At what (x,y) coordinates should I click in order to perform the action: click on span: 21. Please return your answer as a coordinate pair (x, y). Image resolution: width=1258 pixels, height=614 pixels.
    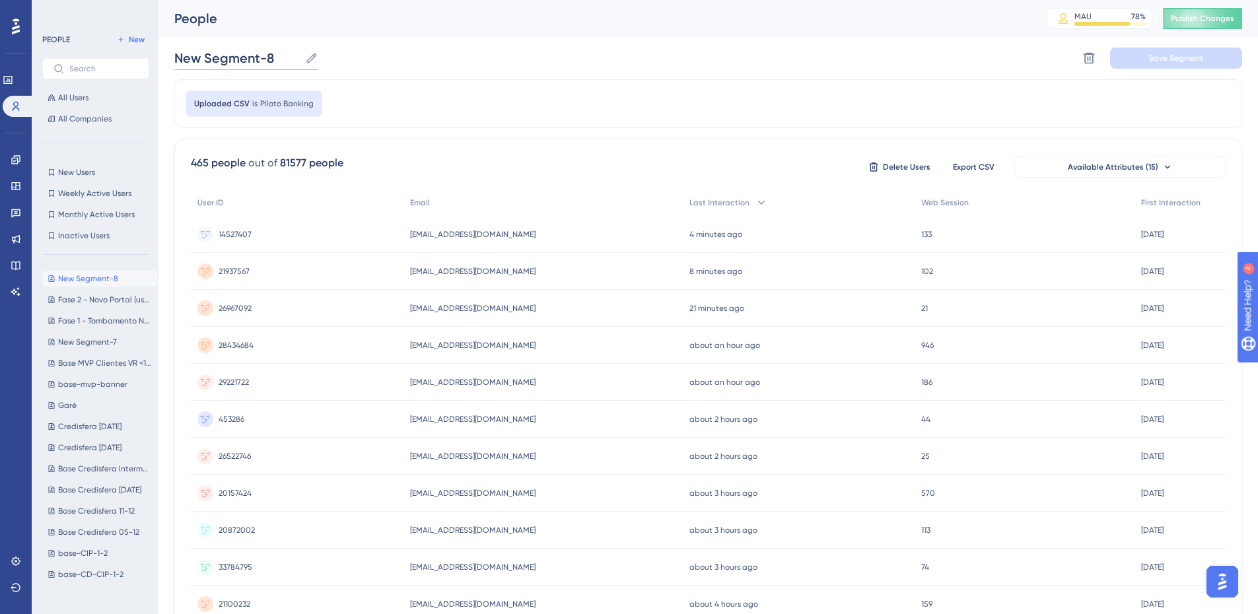
    Looking at the image, I should click on (925, 308).